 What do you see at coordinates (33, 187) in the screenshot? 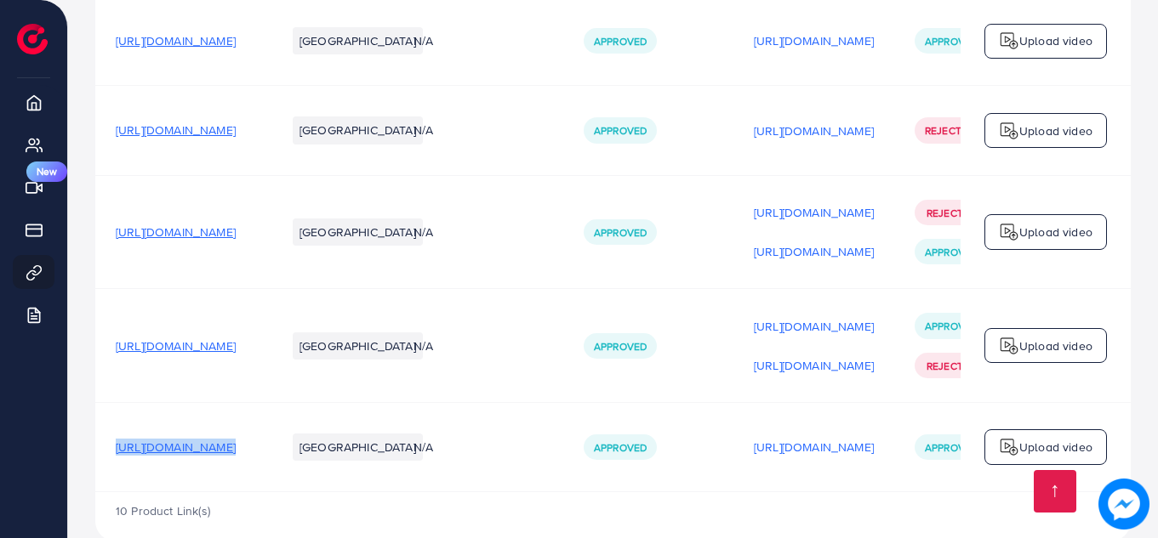
I see `a: New` at bounding box center [33, 187].